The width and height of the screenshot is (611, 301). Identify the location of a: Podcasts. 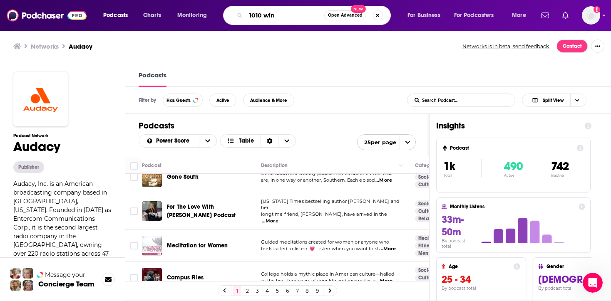
(152, 79).